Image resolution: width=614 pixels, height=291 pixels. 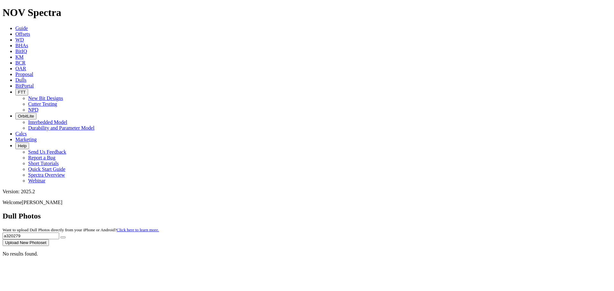 What do you see at coordinates (26, 139) in the screenshot?
I see `span: Marketing` at bounding box center [26, 139].